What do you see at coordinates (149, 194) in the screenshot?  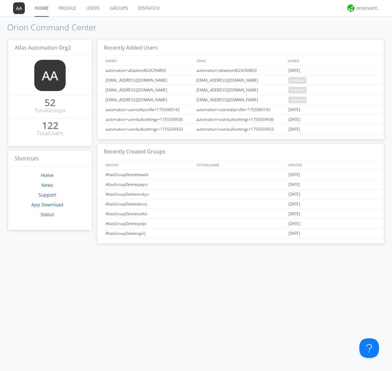 I see `div: AtlasGroupDeletemskyn` at bounding box center [149, 194].